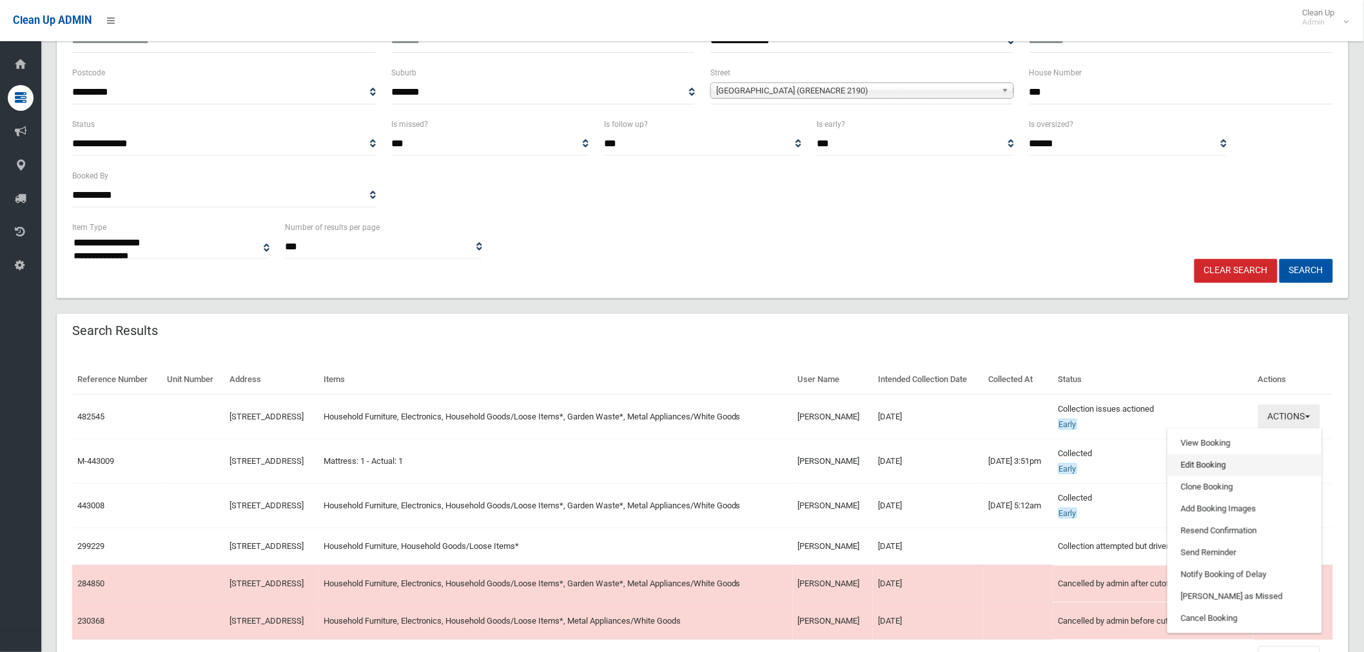 Image resolution: width=1364 pixels, height=652 pixels. What do you see at coordinates (1306, 271) in the screenshot?
I see `button: Search` at bounding box center [1306, 271].